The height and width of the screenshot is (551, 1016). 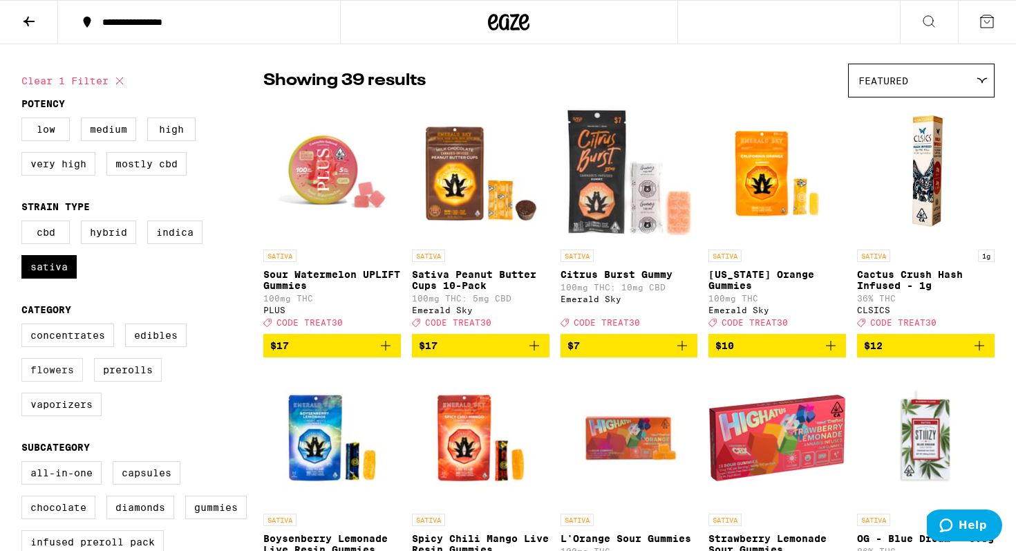 I want to click on p: Citrus Burst Gummy, so click(x=629, y=274).